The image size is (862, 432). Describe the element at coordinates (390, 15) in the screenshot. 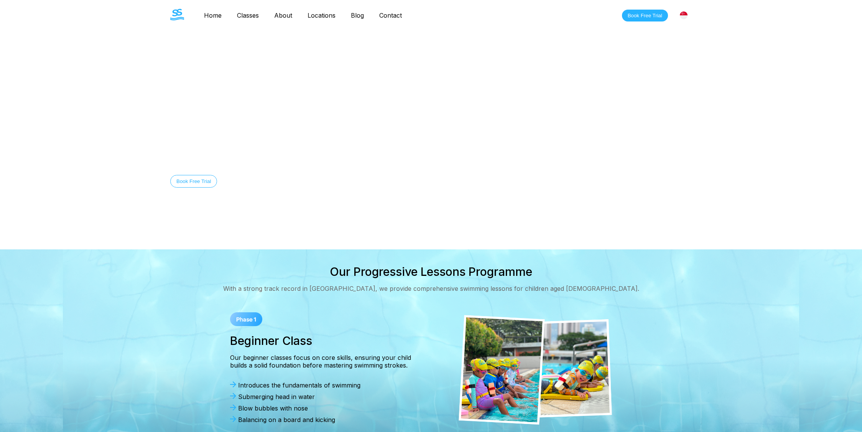

I see `a: Contact` at that location.